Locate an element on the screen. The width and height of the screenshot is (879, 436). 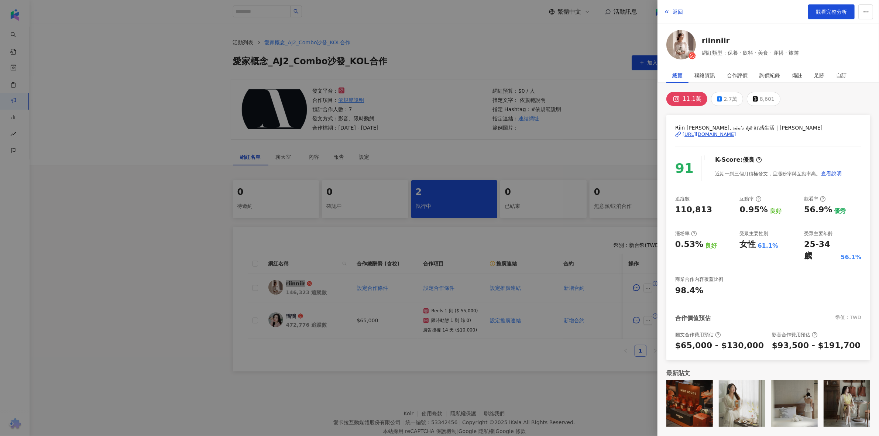
div: 0.53% is located at coordinates (689, 244).